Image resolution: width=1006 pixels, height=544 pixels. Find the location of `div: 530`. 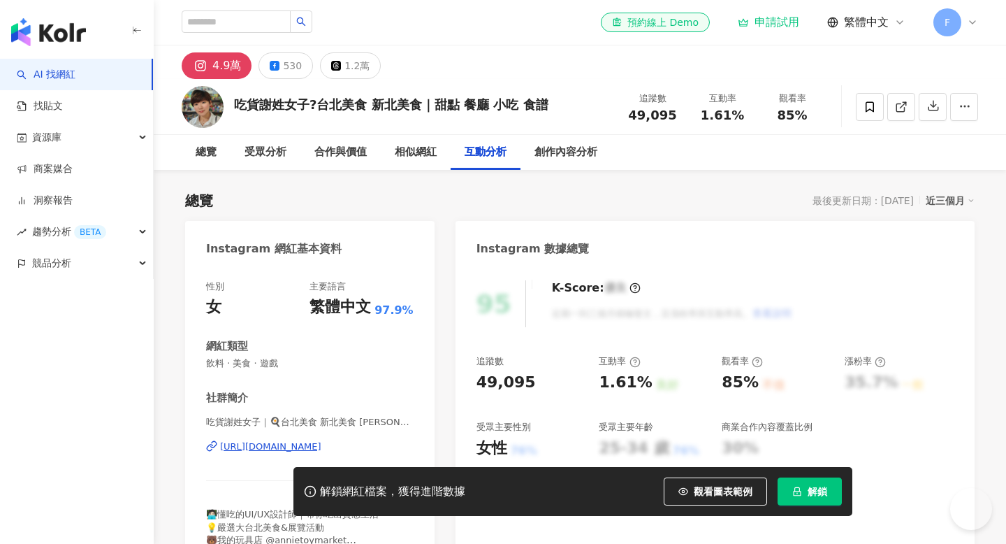

div: 530 is located at coordinates (292, 66).